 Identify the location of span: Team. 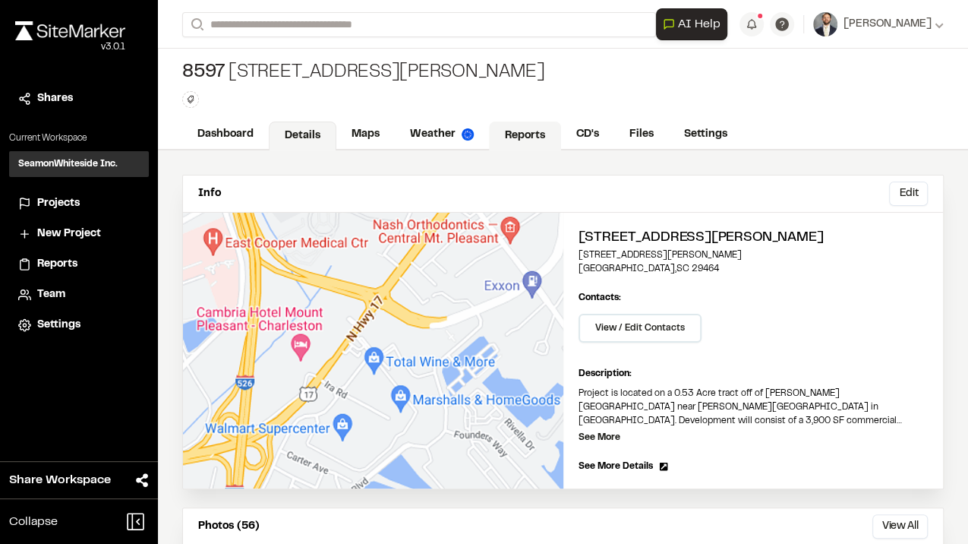
(51, 295).